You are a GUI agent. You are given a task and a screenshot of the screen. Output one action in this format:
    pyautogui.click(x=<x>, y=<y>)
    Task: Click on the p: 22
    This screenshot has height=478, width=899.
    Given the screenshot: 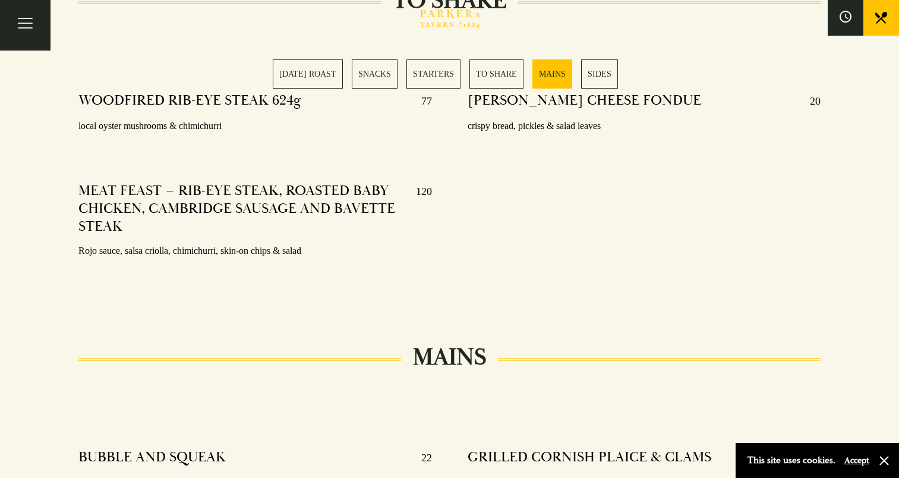 What is the action you would take?
    pyautogui.click(x=421, y=458)
    